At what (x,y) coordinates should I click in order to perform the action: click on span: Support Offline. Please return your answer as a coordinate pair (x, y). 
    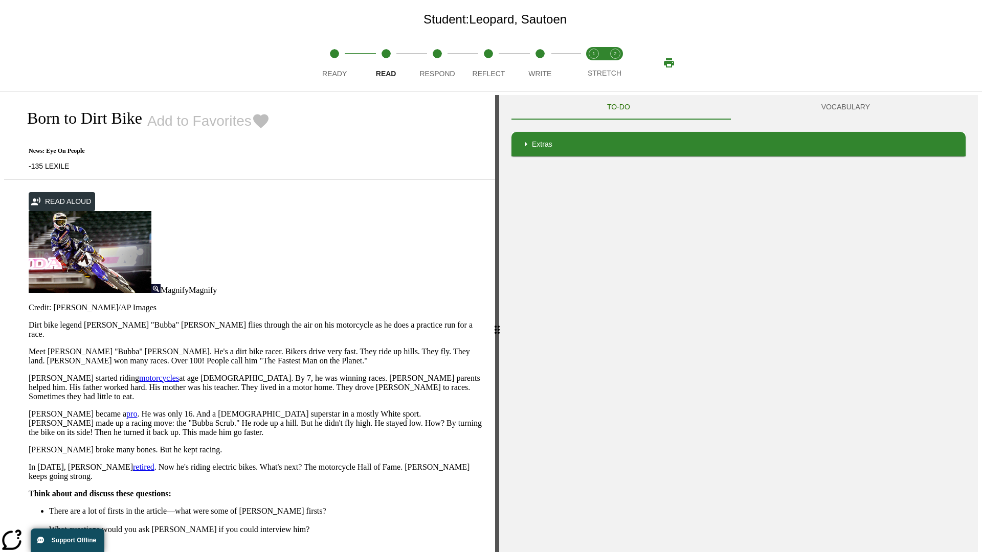
    Looking at the image, I should click on (74, 541).